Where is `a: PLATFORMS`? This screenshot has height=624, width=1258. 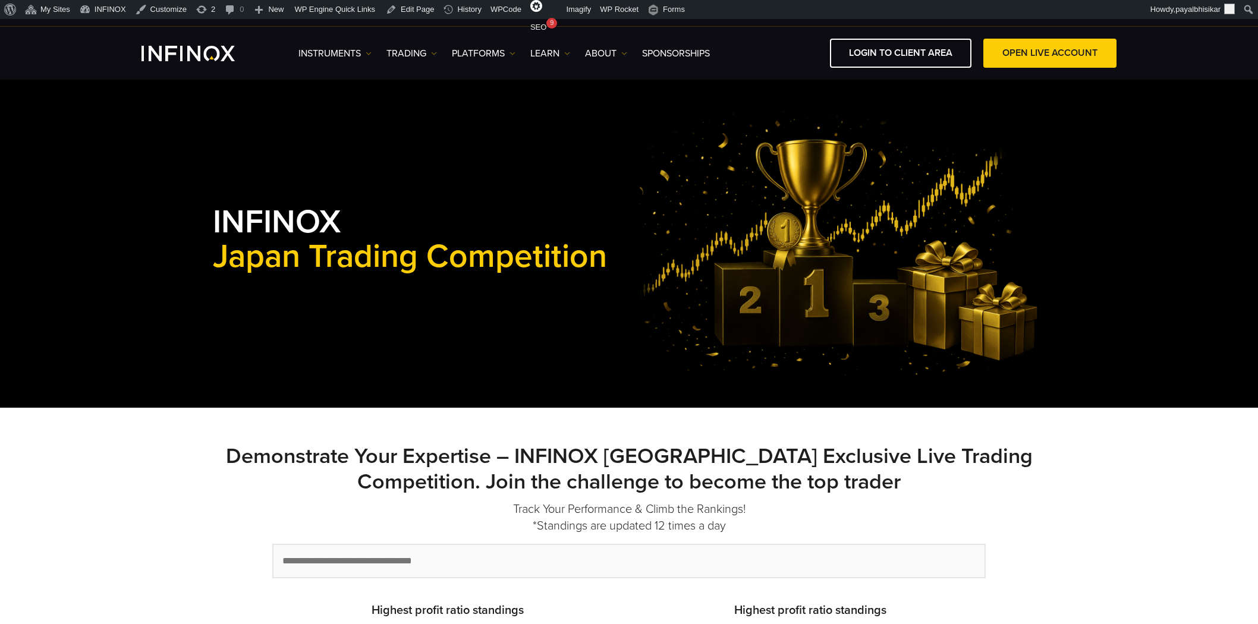 a: PLATFORMS is located at coordinates (483, 54).